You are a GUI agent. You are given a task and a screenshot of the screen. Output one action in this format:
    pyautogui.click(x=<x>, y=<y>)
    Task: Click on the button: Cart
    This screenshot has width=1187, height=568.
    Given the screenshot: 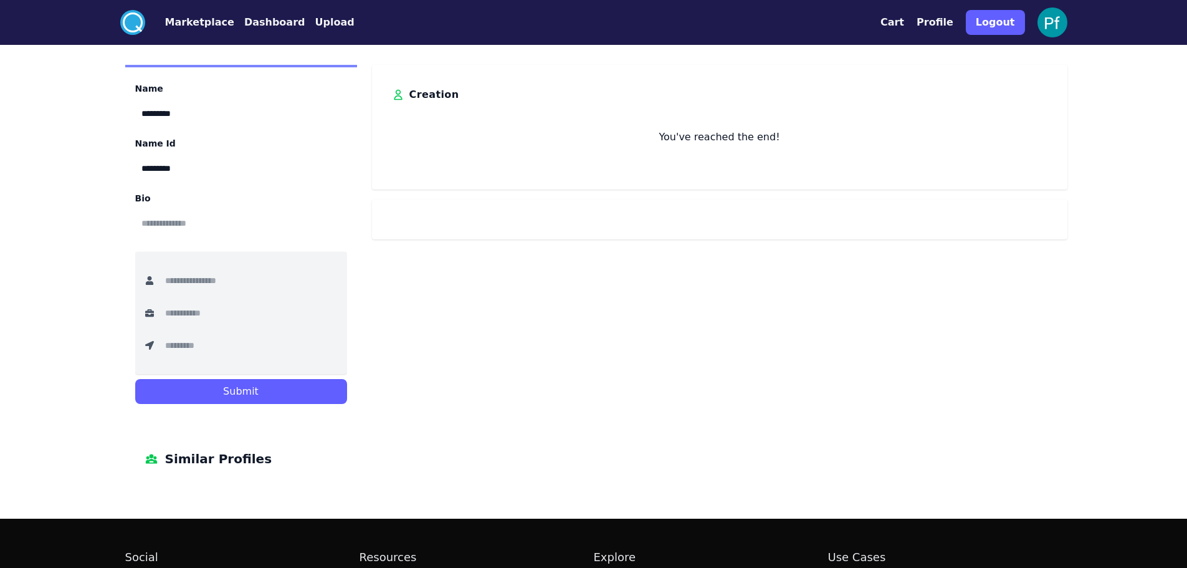 What is the action you would take?
    pyautogui.click(x=892, y=22)
    